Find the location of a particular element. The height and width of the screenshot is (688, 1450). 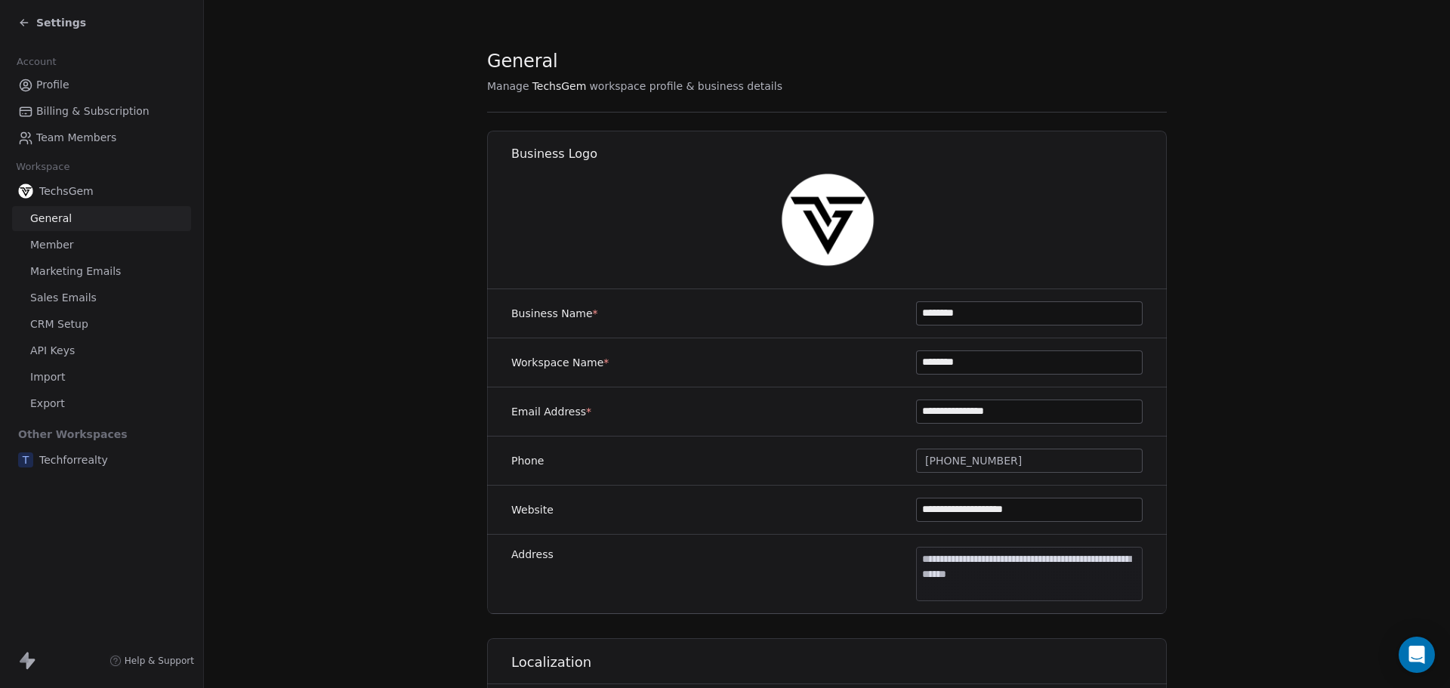

span: CRM Setup is located at coordinates (59, 324).